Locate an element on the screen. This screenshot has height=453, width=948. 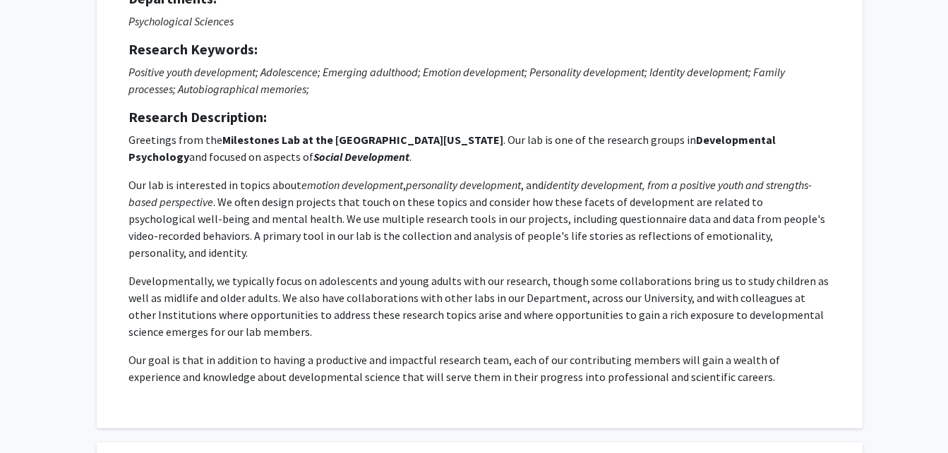
p: Our goal is that in addition to having a productive and impactful research team, each of our cont... is located at coordinates (479, 368).